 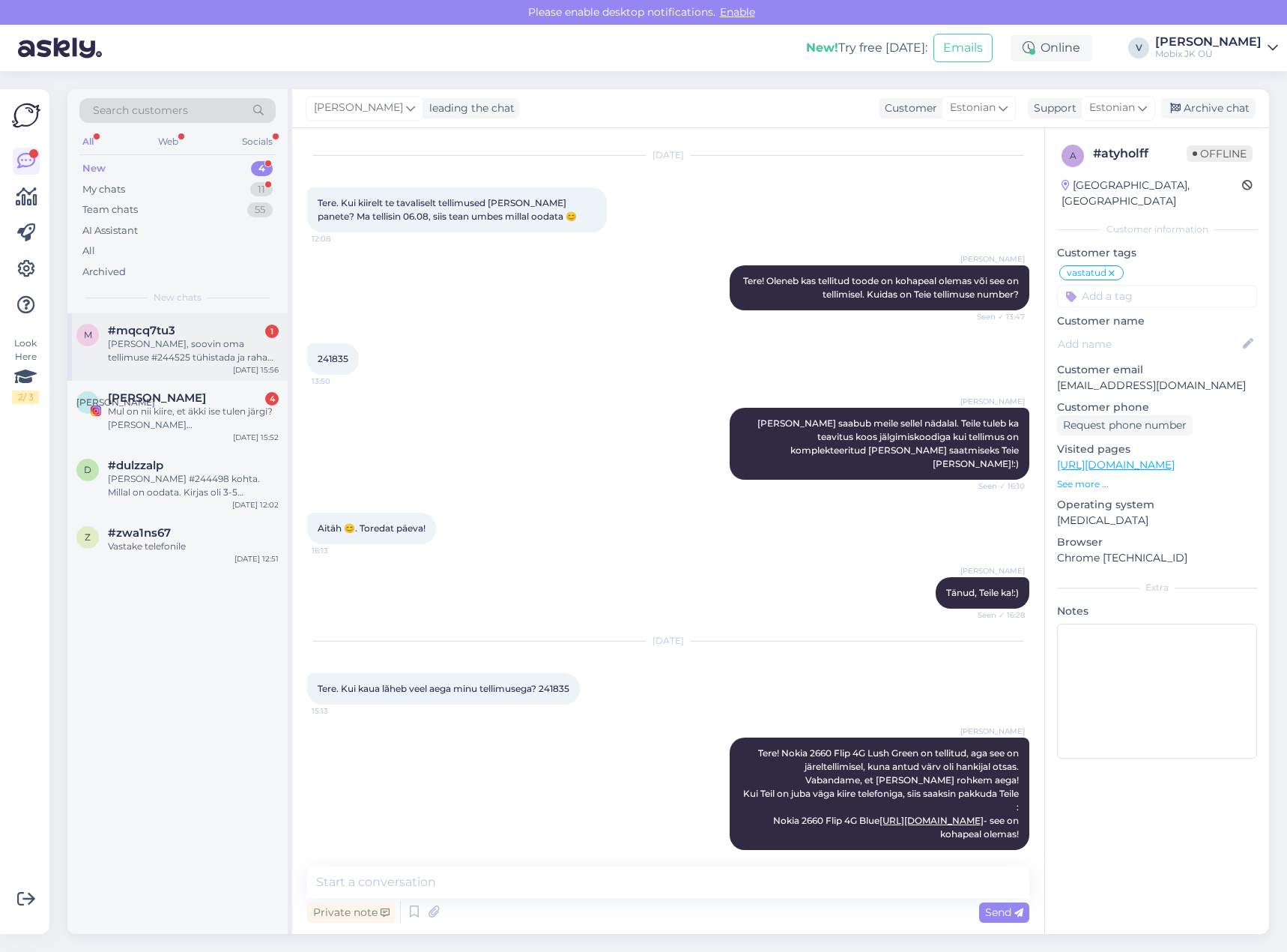 What do you see at coordinates (103, 189) in the screenshot?
I see `div: My chats` at bounding box center [103, 189].